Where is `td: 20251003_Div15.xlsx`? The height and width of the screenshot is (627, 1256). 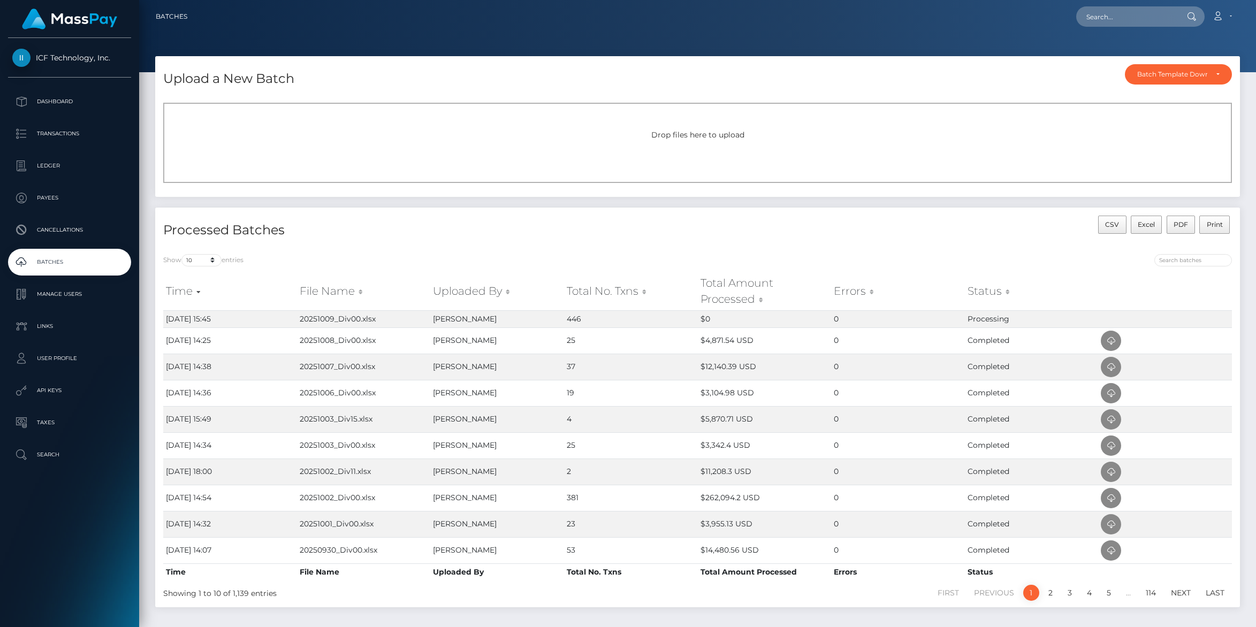
td: 20251003_Div15.xlsx is located at coordinates (364, 419).